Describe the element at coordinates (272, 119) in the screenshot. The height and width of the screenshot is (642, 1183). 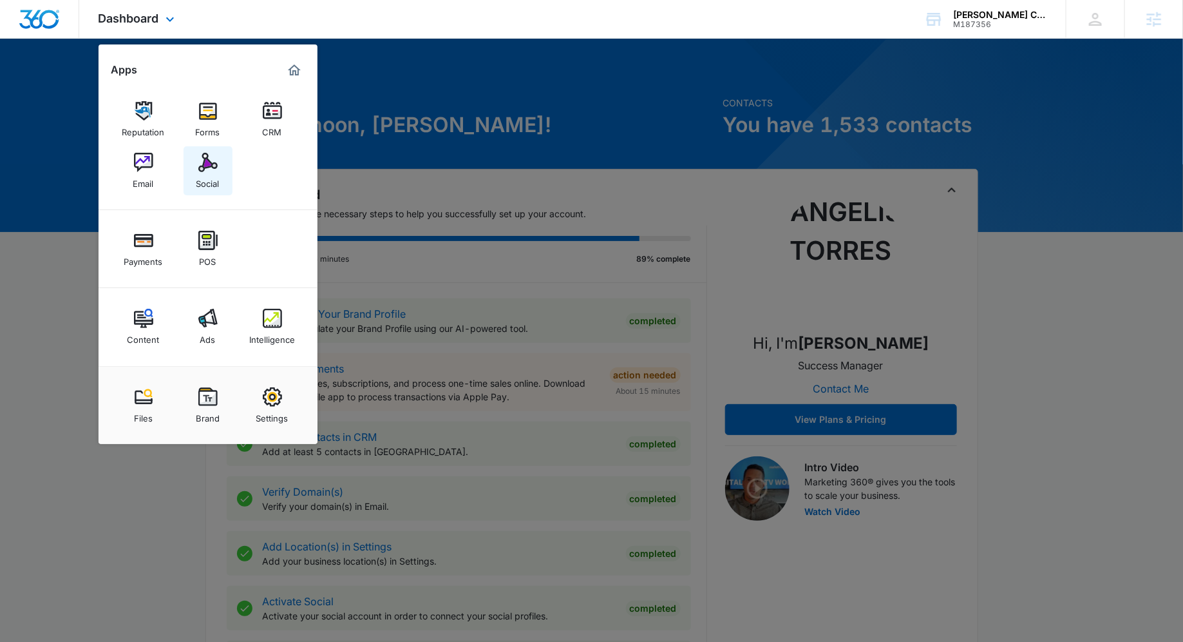
I see `a: CRM` at that location.